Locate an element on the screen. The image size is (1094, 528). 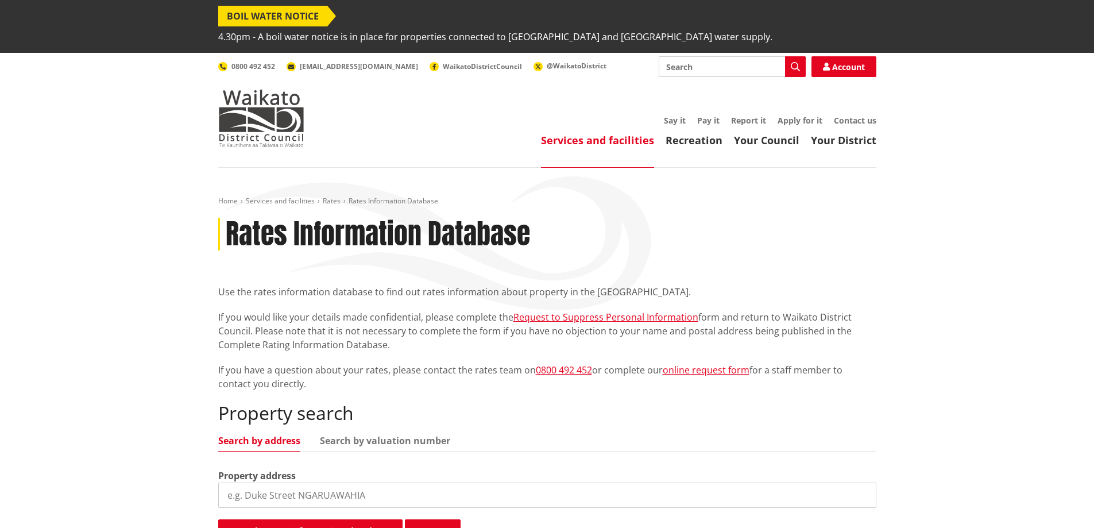
p: If you have a question about your rates, please contact the rates team on or complete our for a s... is located at coordinates (547, 377).